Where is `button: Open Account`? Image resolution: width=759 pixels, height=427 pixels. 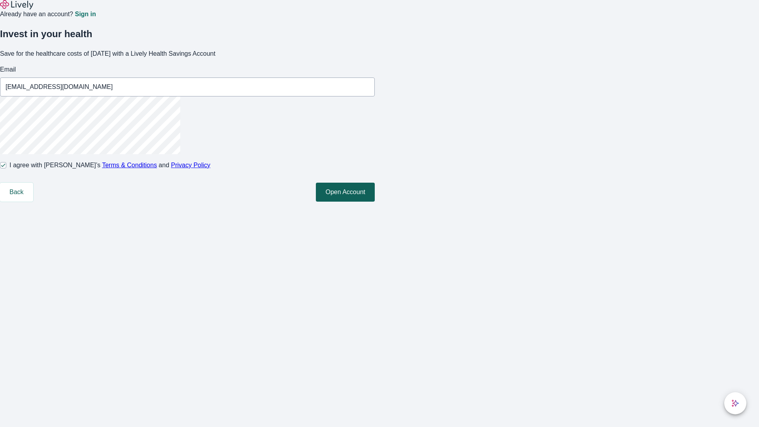
button: Open Account is located at coordinates (345, 192).